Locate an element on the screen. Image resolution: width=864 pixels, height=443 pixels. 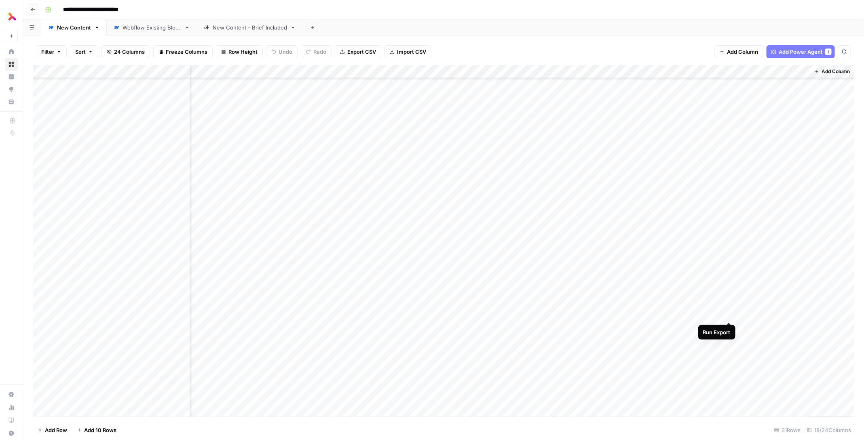
a: Browse is located at coordinates (11, 64).